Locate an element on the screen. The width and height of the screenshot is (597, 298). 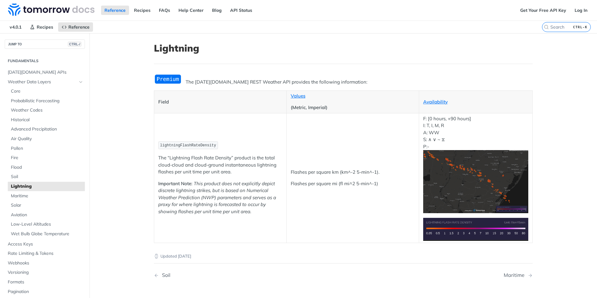
div: Soil is located at coordinates (164, 275).